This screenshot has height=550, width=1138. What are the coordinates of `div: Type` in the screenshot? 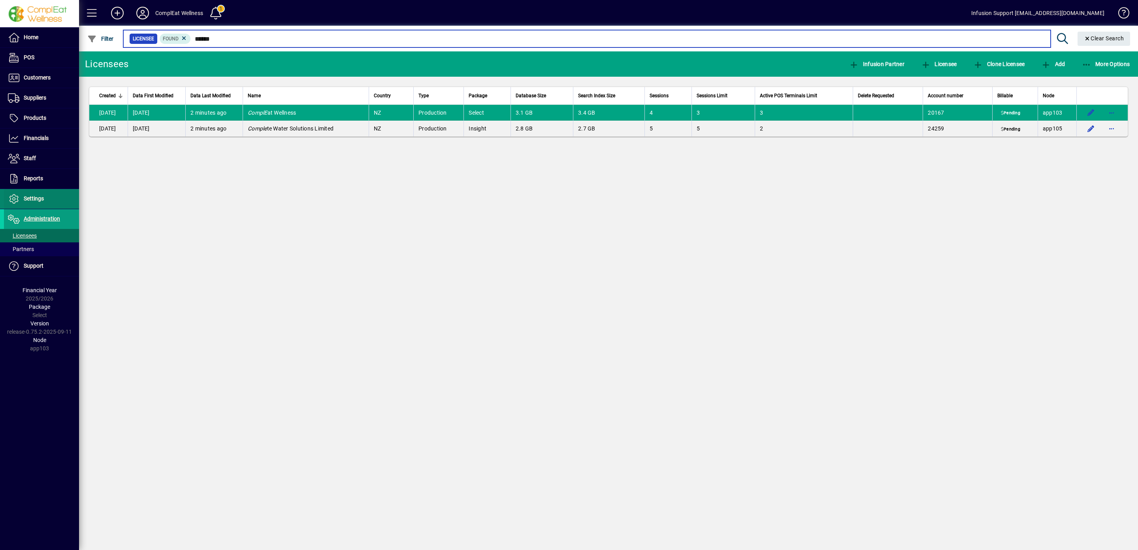 It's located at (439, 96).